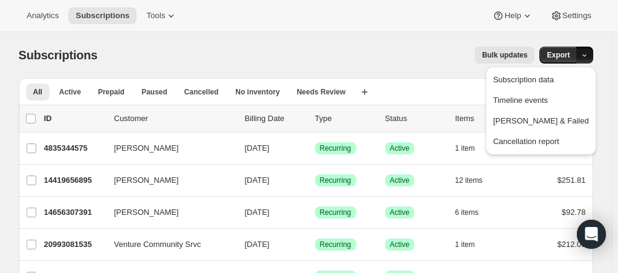 This screenshot has width=618, height=273. Describe the element at coordinates (111, 92) in the screenshot. I see `span: Prepaid` at that location.